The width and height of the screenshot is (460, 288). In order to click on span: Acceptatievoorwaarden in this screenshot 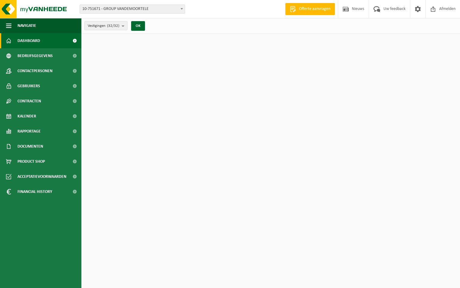, I will do `click(42, 176)`.